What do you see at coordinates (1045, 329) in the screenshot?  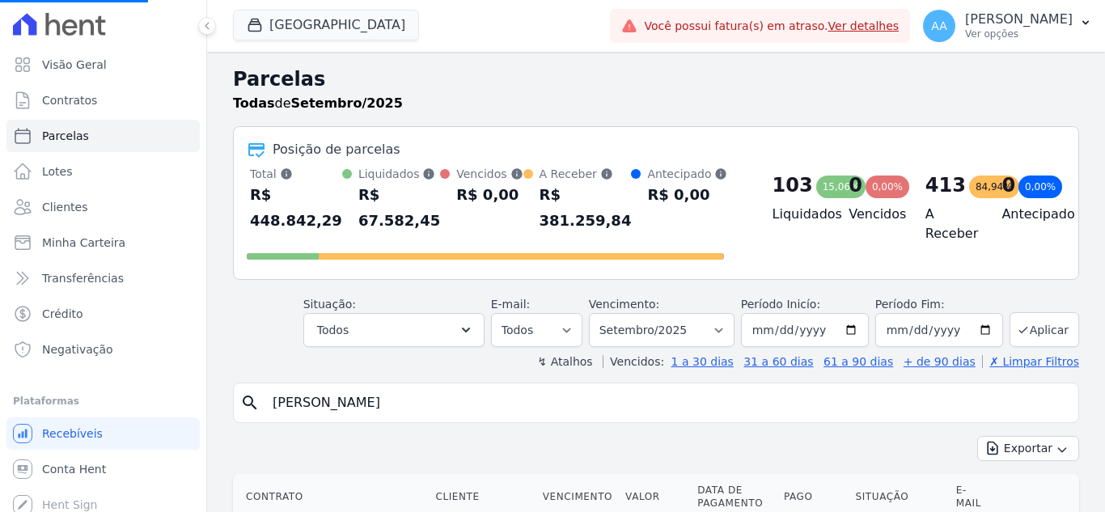 I see `button: Aplicar` at bounding box center [1045, 329].